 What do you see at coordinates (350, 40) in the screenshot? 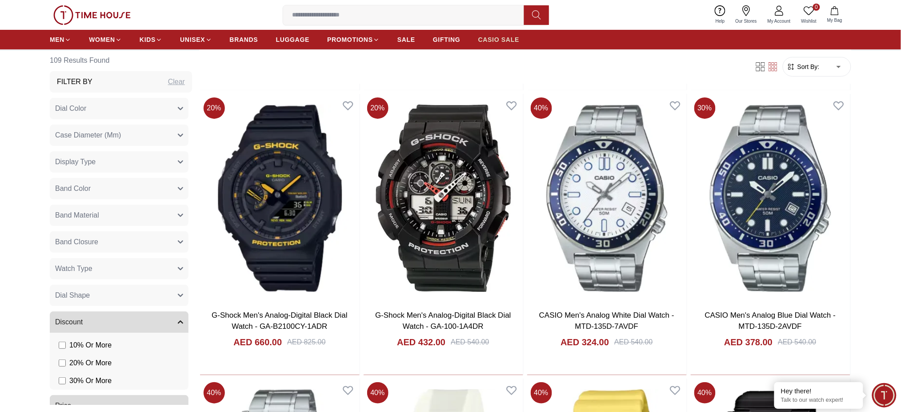
I see `span: PROMOTIONS` at bounding box center [350, 40].